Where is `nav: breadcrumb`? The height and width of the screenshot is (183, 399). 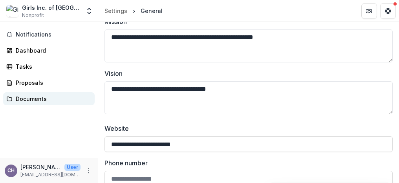 nav: breadcrumb is located at coordinates (133, 11).